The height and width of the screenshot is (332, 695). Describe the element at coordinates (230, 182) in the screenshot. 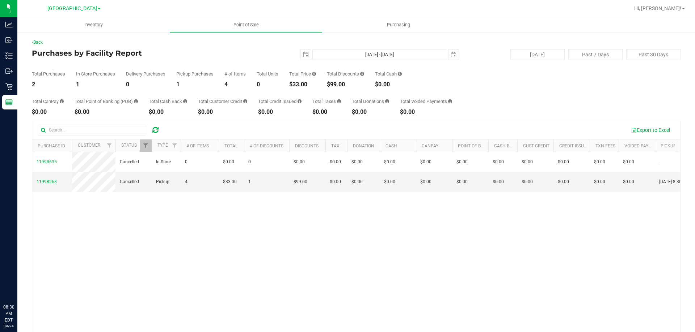

I see `span: $33.00` at that location.